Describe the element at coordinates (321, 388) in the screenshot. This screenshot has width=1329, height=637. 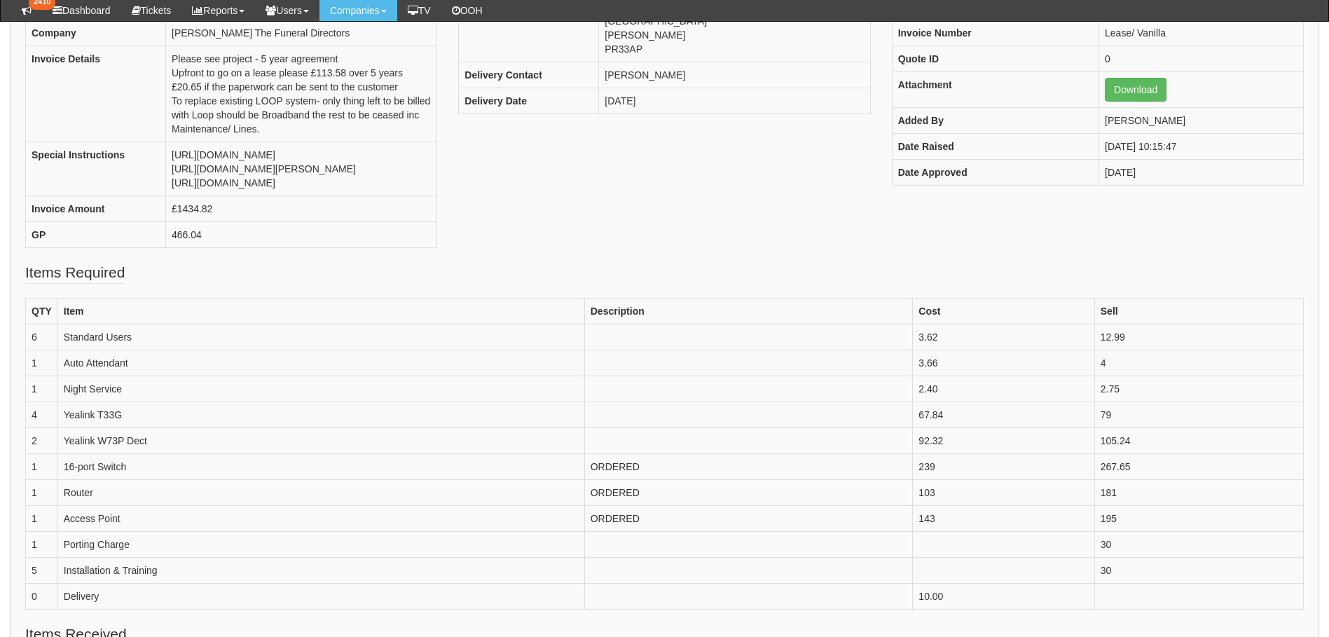
I see `td: Night Service` at that location.